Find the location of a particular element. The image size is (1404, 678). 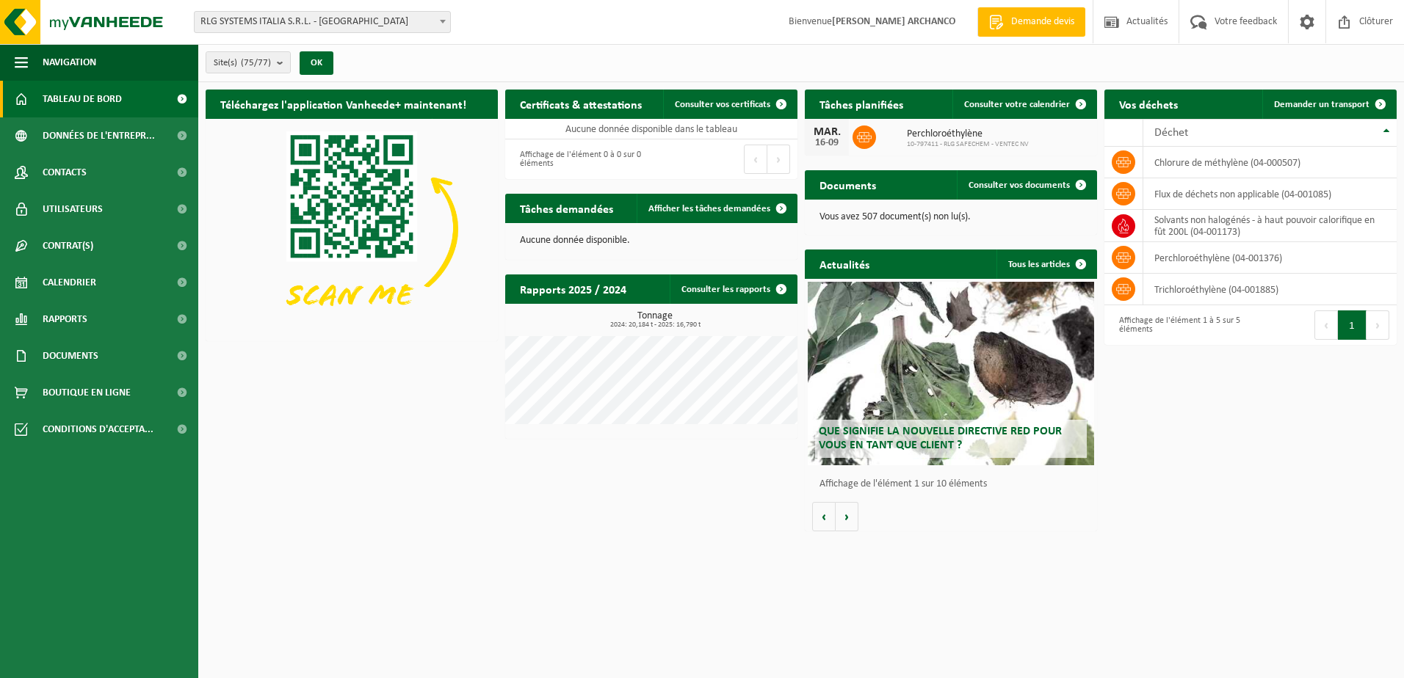

span: Tableau de bord is located at coordinates (82, 99).